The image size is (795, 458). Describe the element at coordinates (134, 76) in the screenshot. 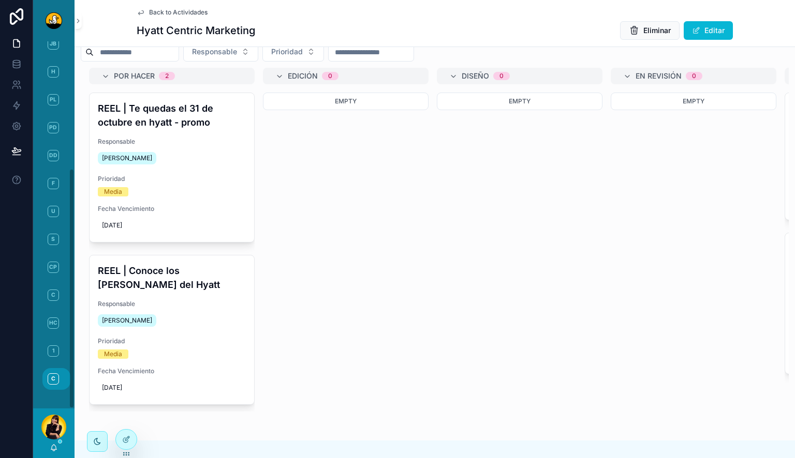

I see `span: Por Hacer` at that location.